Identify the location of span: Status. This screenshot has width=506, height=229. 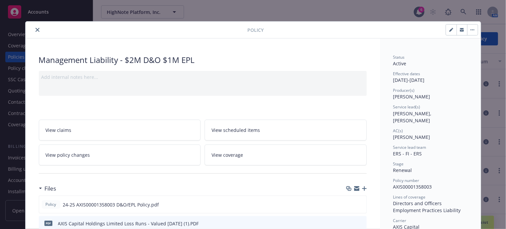
(399, 57).